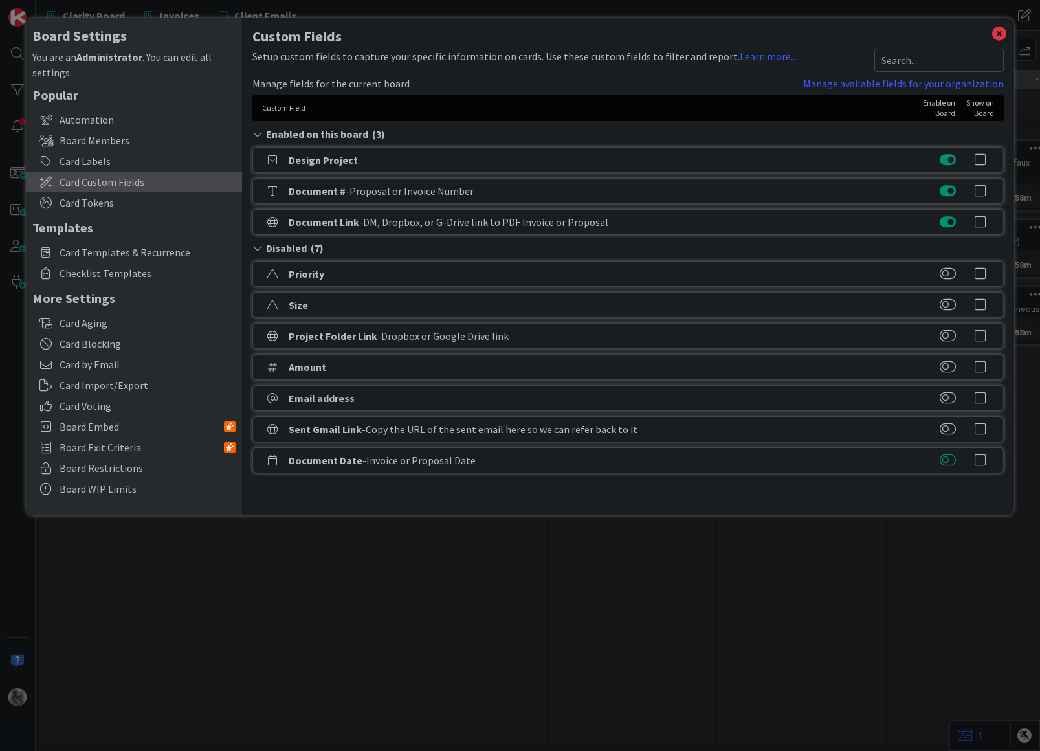  Describe the element at coordinates (324, 222) in the screenshot. I see `b: Document Link` at that location.